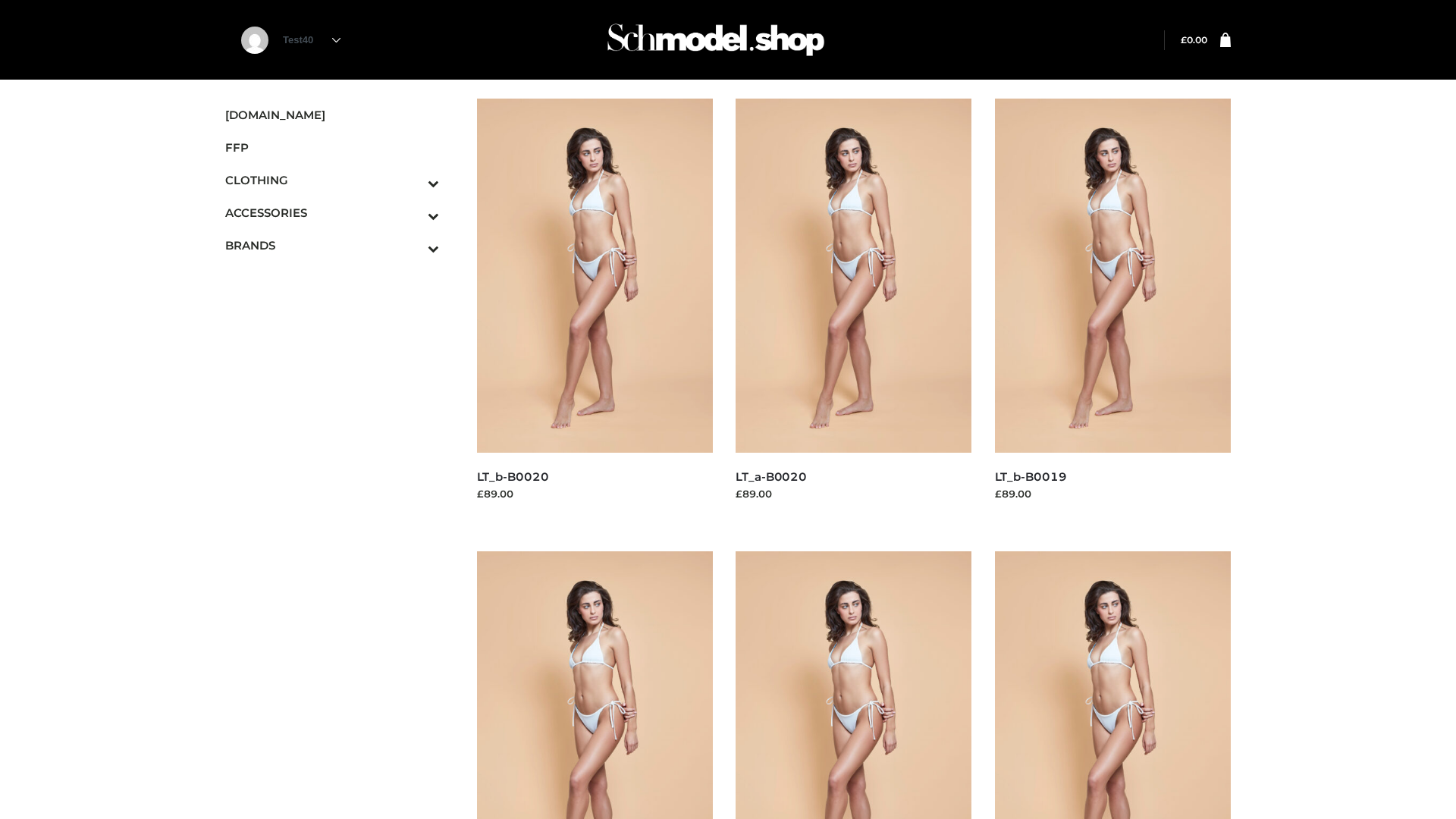  What do you see at coordinates (1194, 40) in the screenshot?
I see `a: £0.00` at bounding box center [1194, 40].